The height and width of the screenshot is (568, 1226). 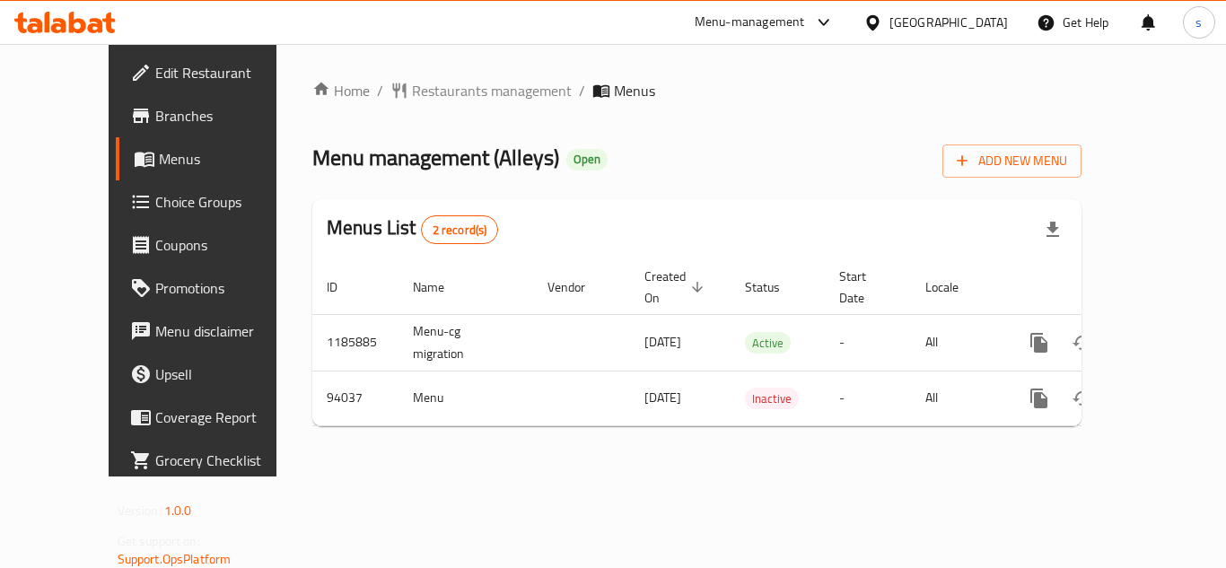 I want to click on span: Menu disclaimer, so click(x=227, y=331).